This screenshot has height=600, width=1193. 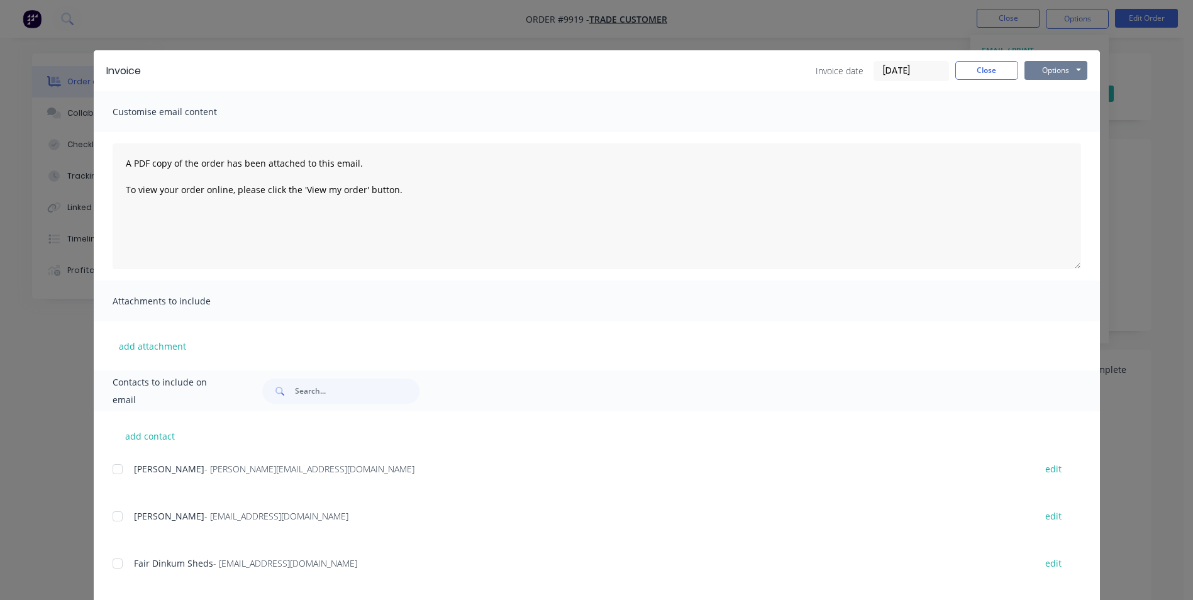 What do you see at coordinates (182, 301) in the screenshot?
I see `span: Attachments to include` at bounding box center [182, 301].